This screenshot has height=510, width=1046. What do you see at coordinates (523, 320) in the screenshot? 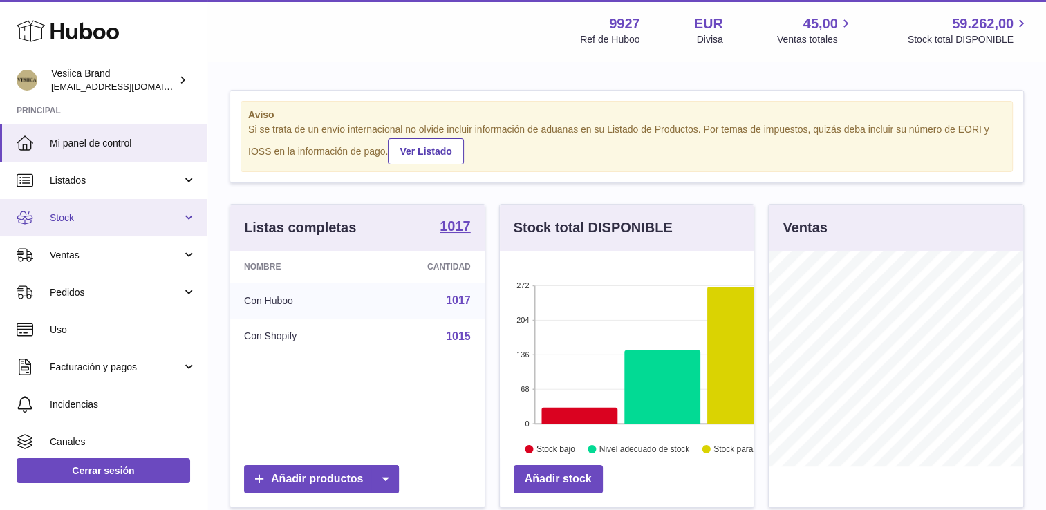
I see `text: 204` at bounding box center [523, 320].